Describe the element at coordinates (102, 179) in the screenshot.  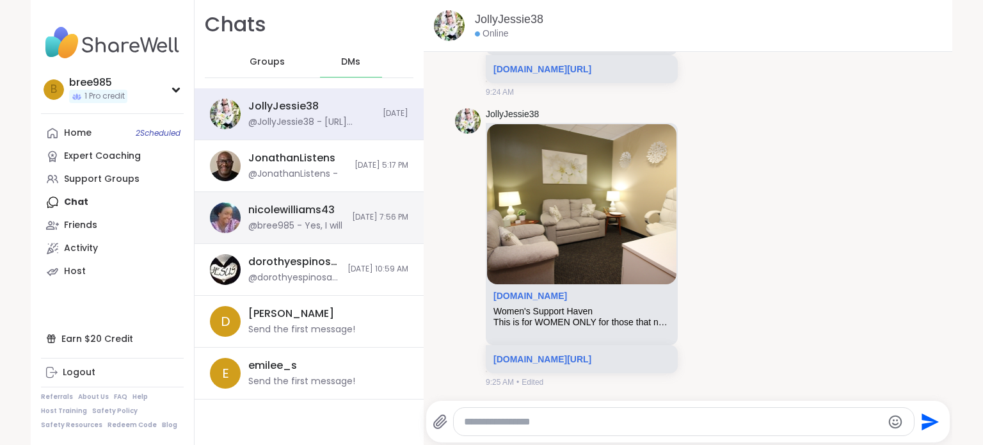
I see `div: Support Groups` at that location.